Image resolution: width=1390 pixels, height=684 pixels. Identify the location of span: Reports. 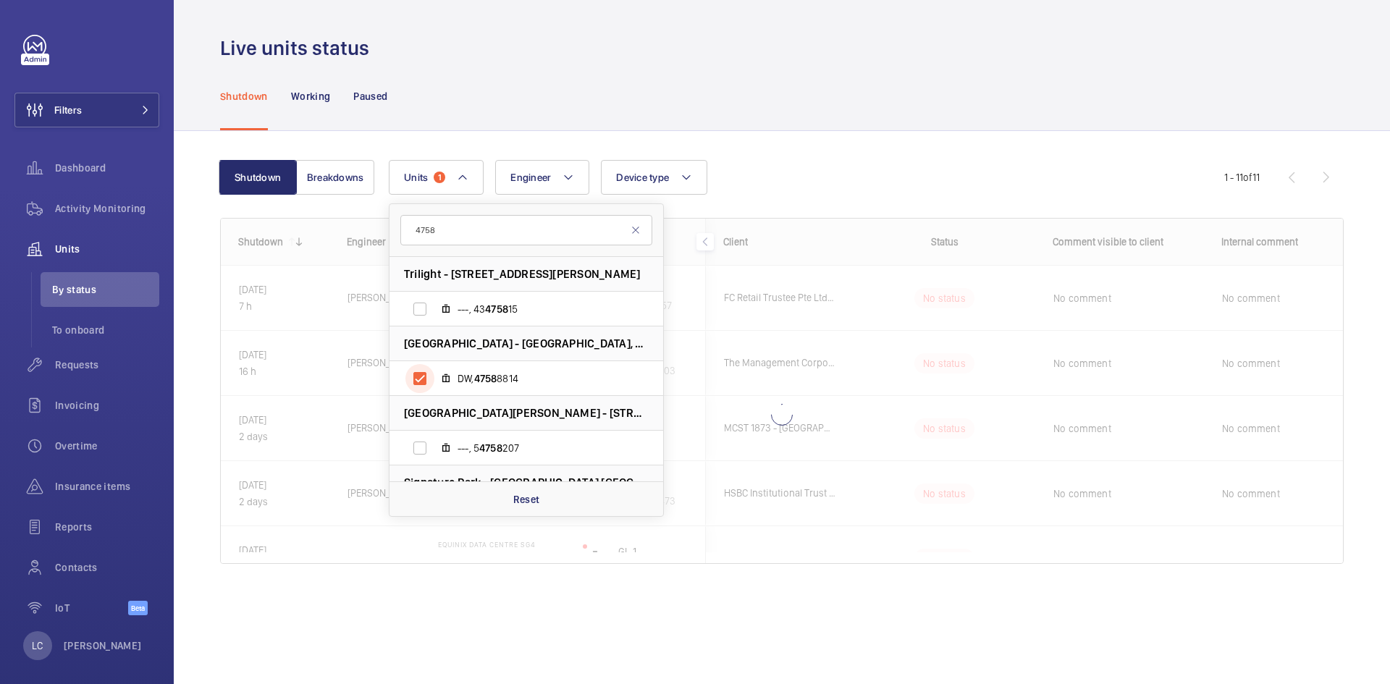
(107, 527).